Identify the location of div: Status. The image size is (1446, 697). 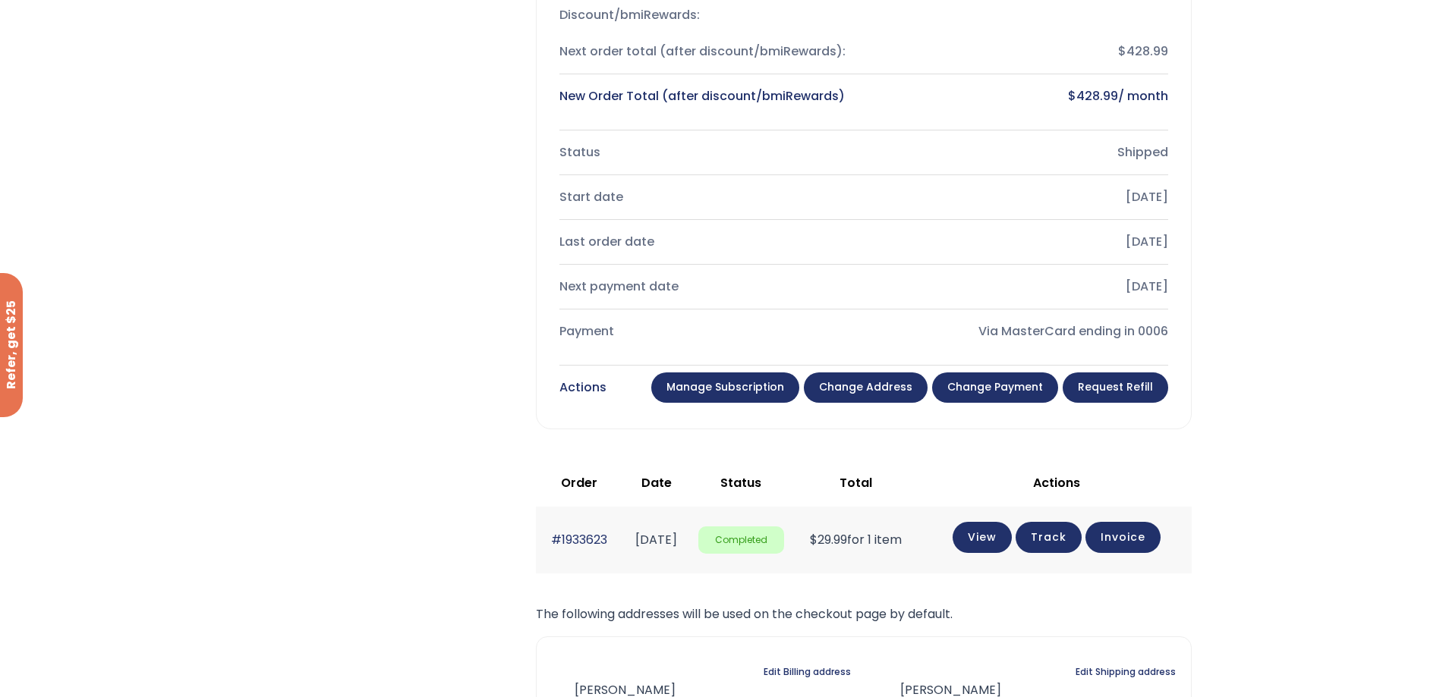
(705, 153).